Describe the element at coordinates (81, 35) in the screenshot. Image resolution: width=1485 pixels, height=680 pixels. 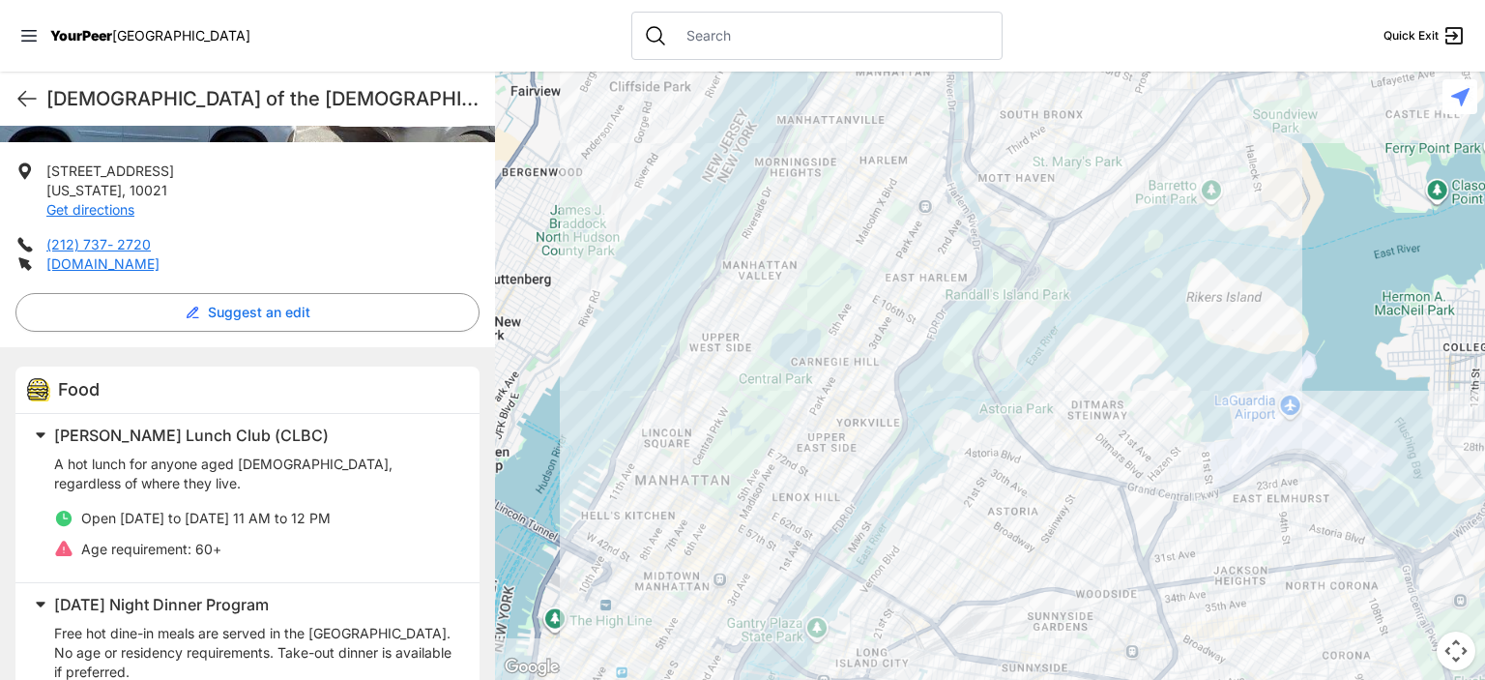
I see `span: YourPeer` at that location.